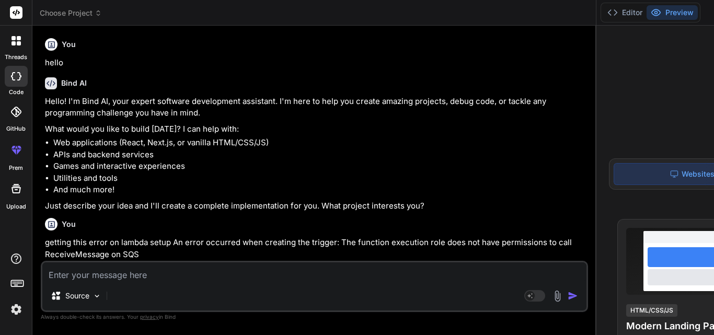 This screenshot has width=714, height=335. I want to click on button: Editor, so click(624, 13).